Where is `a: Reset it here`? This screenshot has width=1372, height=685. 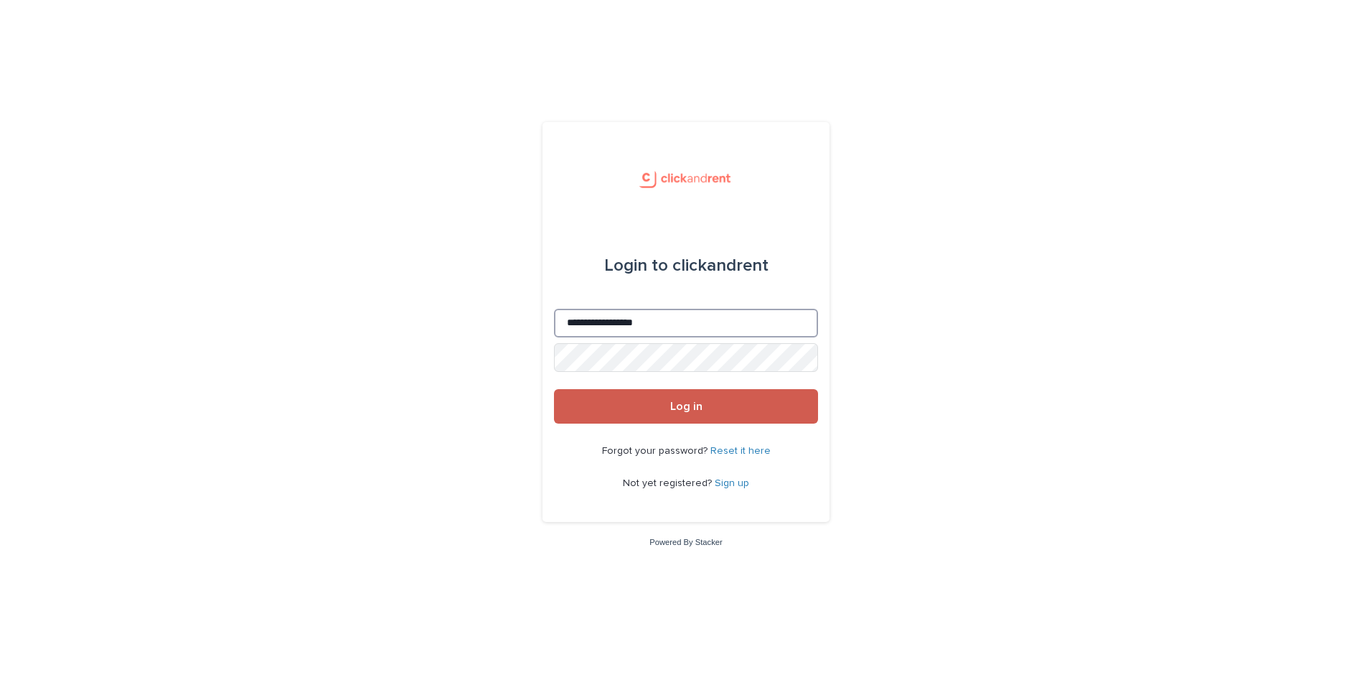 a: Reset it here is located at coordinates (741, 451).